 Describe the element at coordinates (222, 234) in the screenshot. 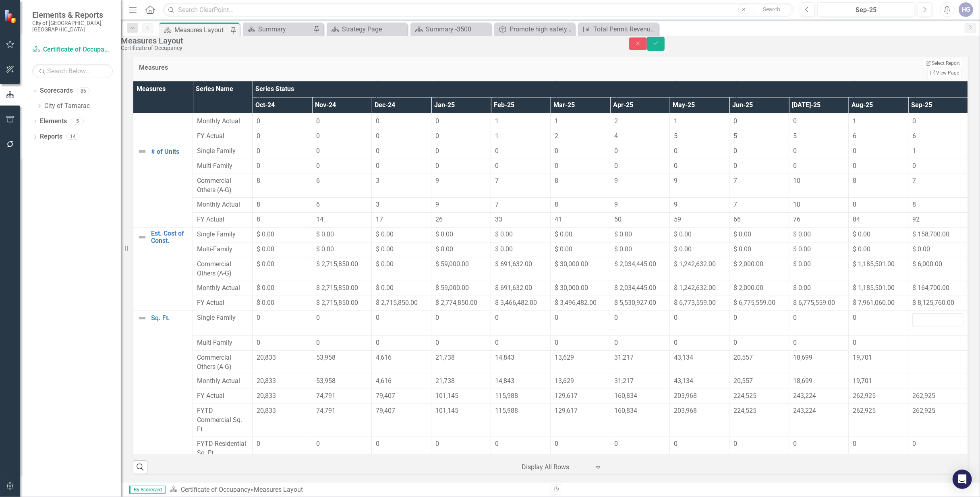

I see `span: Single Family` at that location.